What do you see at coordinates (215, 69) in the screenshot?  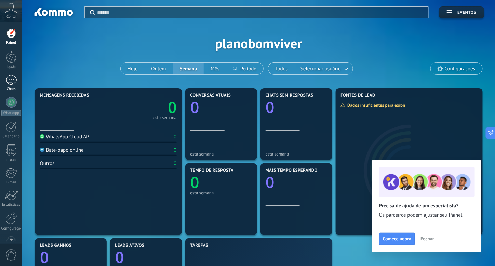 I see `button: Mês` at bounding box center [215, 69].